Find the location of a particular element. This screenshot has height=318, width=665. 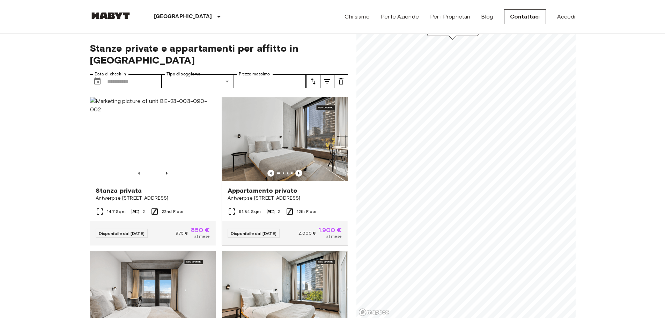

a: Per le Aziende is located at coordinates (400, 17).